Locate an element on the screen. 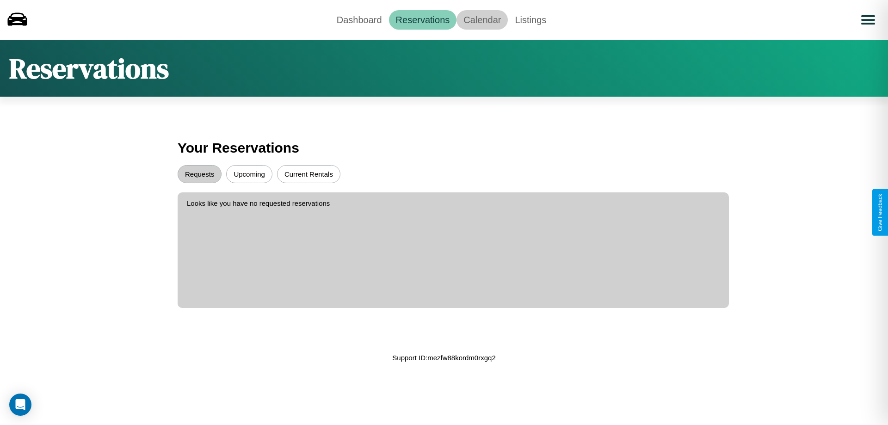 The image size is (888, 425). p: Looks like you have no requested reservations is located at coordinates (453, 203).